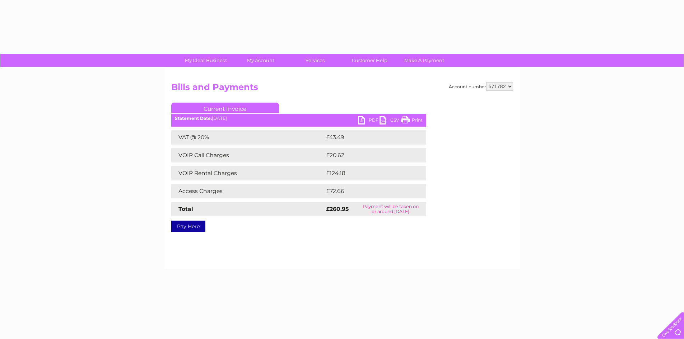 This screenshot has height=339, width=684. Describe the element at coordinates (369, 60) in the screenshot. I see `a: Customer Help` at that location.